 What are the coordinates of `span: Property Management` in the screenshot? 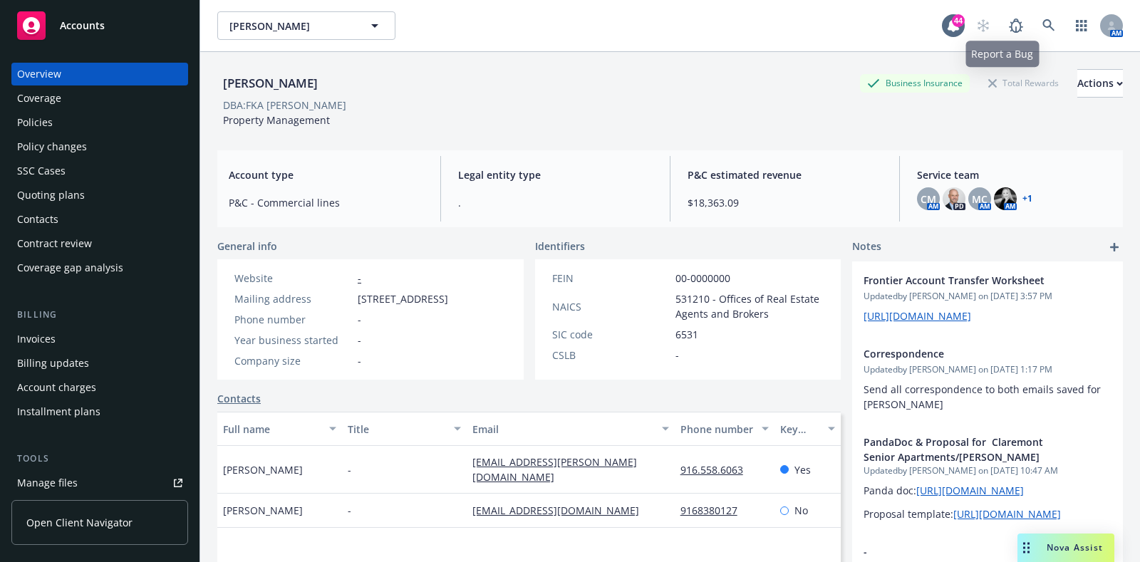 It's located at (276, 120).